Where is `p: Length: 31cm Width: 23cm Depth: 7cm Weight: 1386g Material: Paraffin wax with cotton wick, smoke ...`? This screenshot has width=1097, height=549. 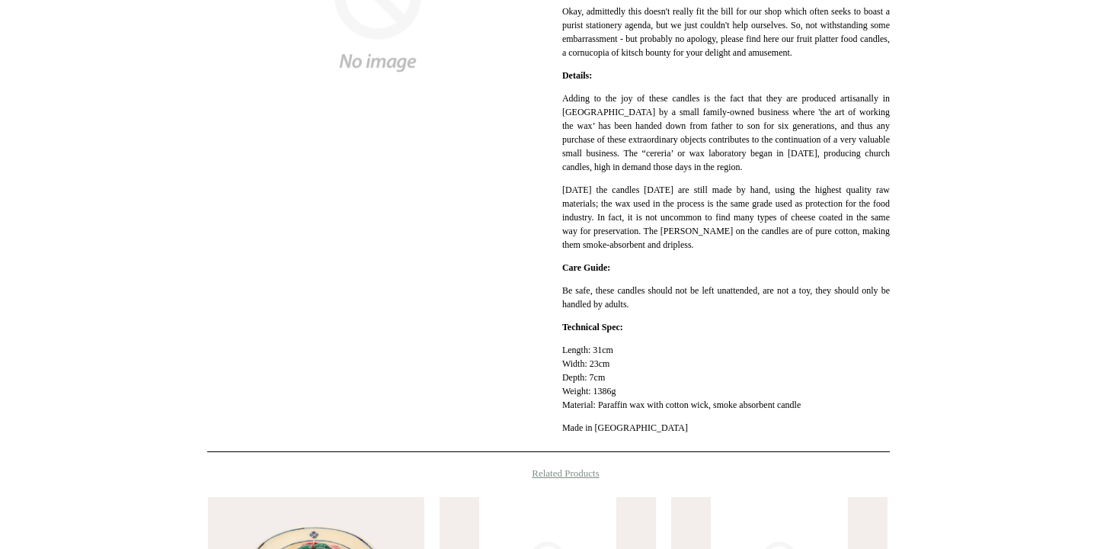 p: Length: 31cm Width: 23cm Depth: 7cm Weight: 1386g Material: Paraffin wax with cotton wick, smoke ... is located at coordinates (726, 377).